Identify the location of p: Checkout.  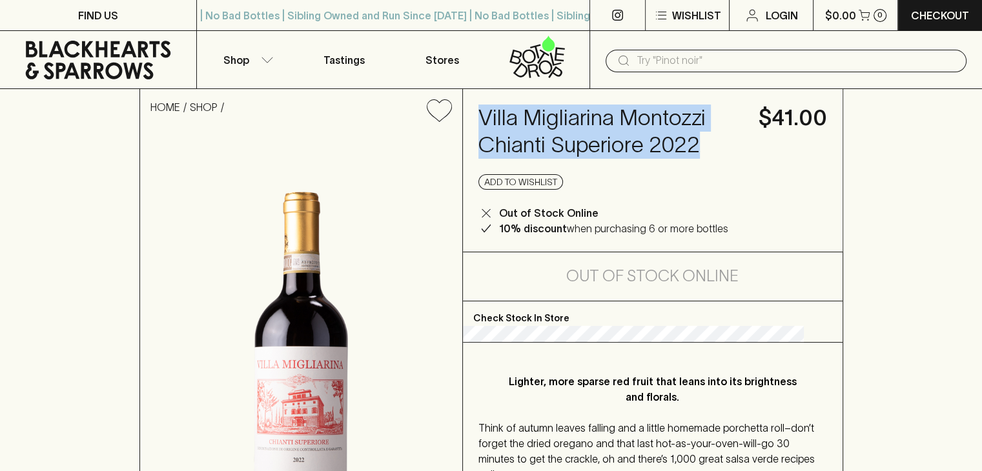
(940, 15).